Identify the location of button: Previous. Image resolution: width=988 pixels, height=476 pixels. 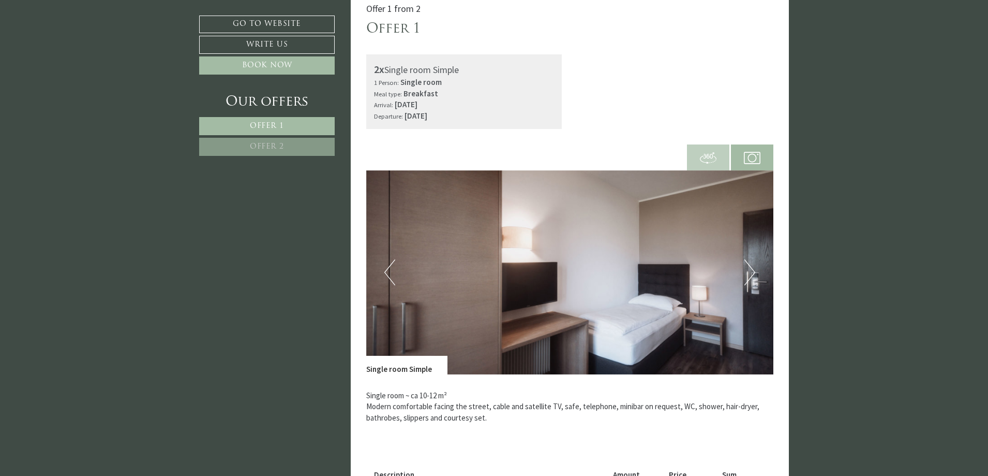
(390, 272).